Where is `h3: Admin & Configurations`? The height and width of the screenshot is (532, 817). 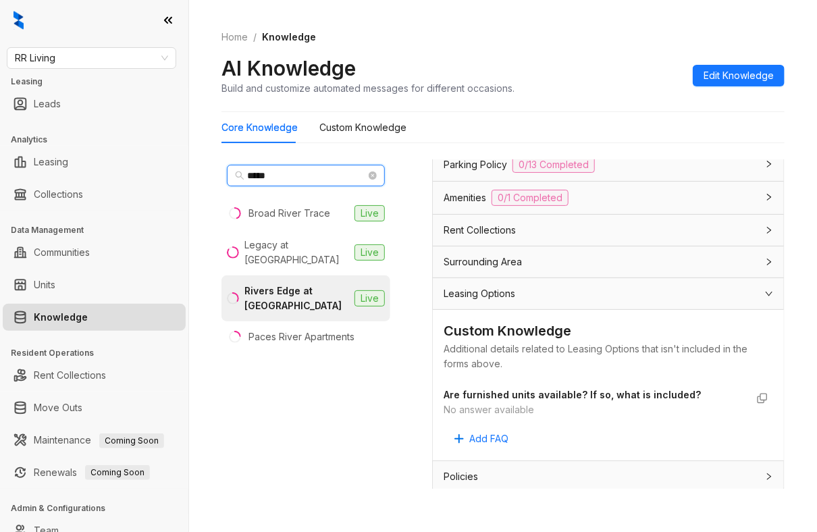
h3: Admin & Configurations is located at coordinates (99, 509).